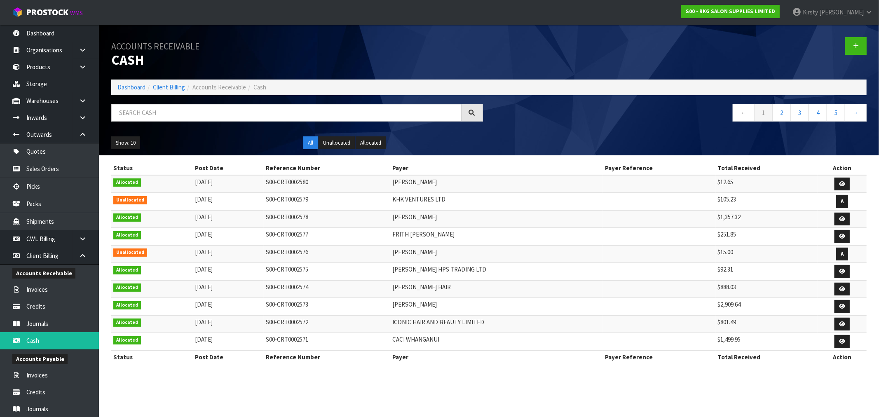 The height and width of the screenshot is (417, 879). I want to click on td: $92.31, so click(767, 272).